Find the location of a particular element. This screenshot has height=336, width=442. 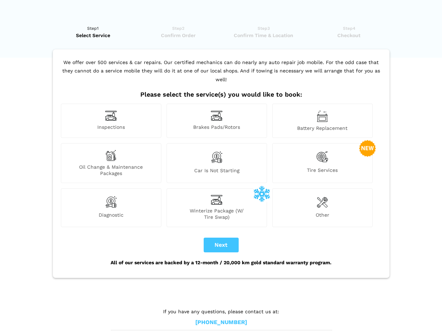

img: winterize-icon_1.png is located at coordinates (262, 194).